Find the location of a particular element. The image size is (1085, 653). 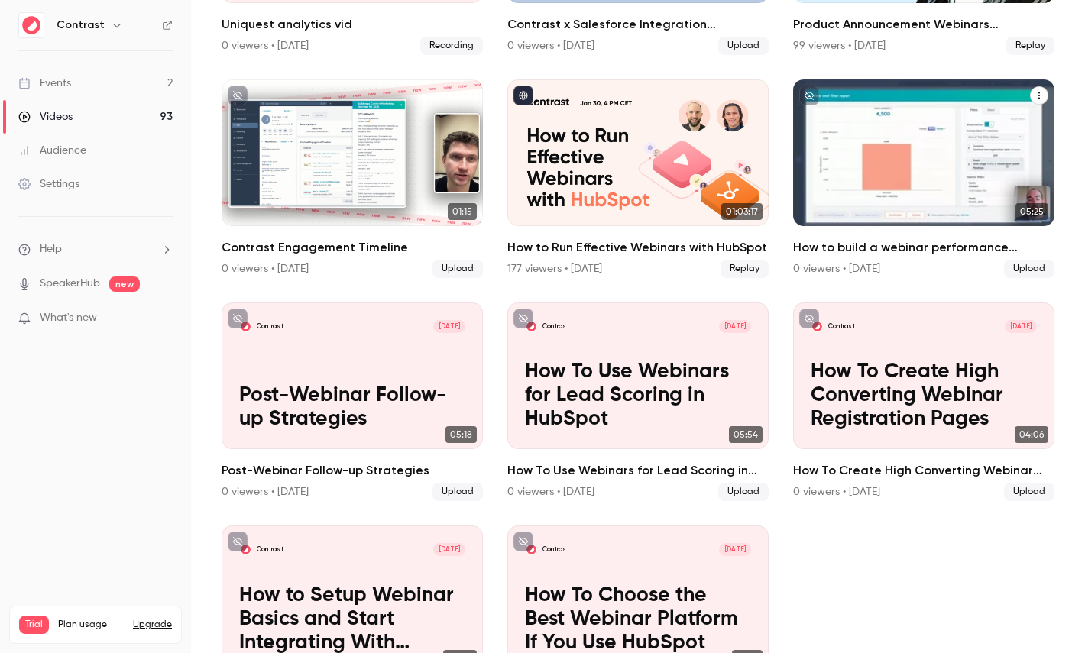

li: How To Create High Converting Webinar Registration Pages is located at coordinates (924, 402).